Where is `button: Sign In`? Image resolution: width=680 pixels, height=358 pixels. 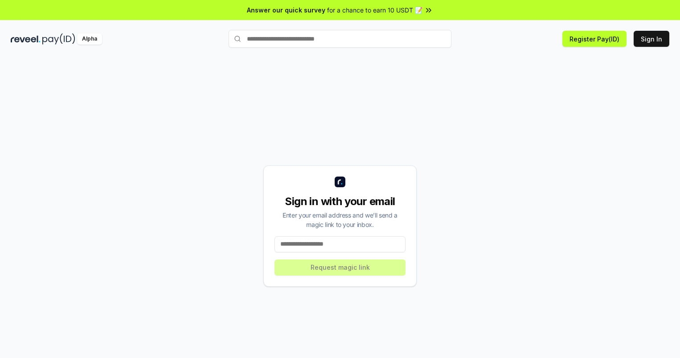
button: Sign In is located at coordinates (652, 39).